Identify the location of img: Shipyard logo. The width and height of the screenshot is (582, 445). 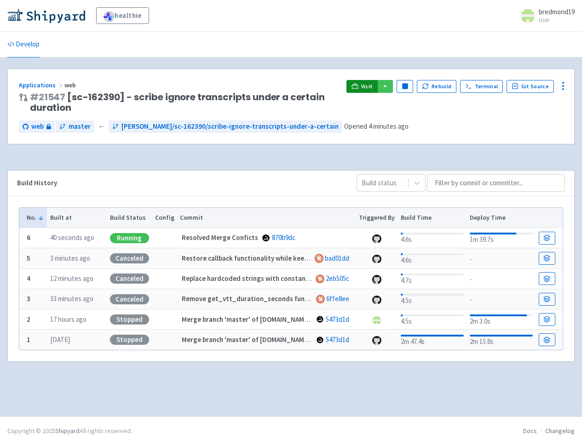
(46, 16).